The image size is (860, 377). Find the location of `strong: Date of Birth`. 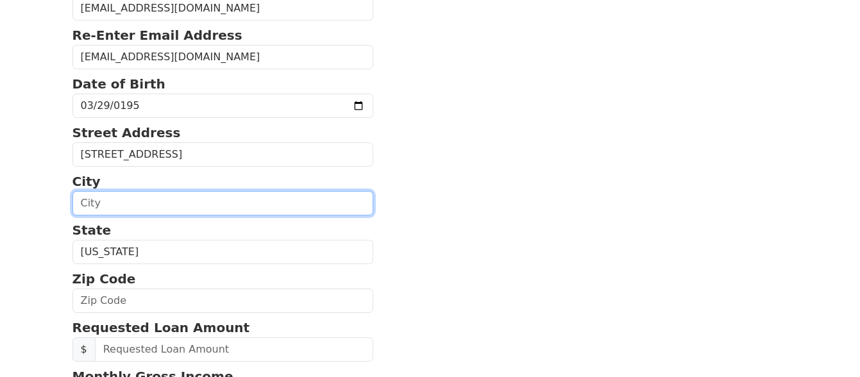

strong: Date of Birth is located at coordinates (119, 84).